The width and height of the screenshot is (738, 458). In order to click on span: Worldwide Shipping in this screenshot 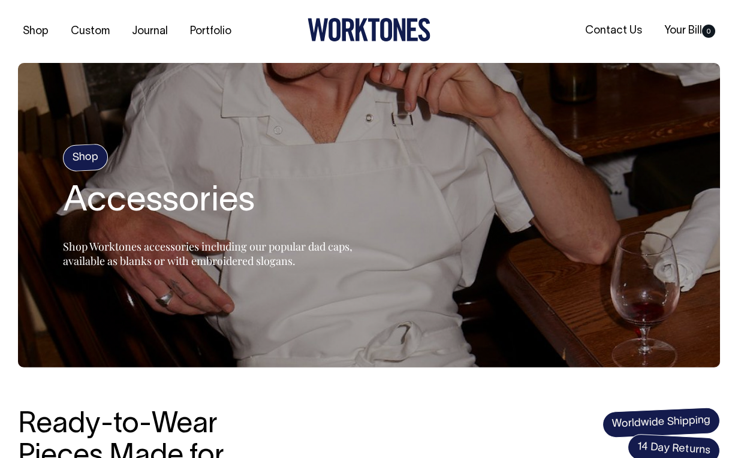, I will do `click(661, 423)`.